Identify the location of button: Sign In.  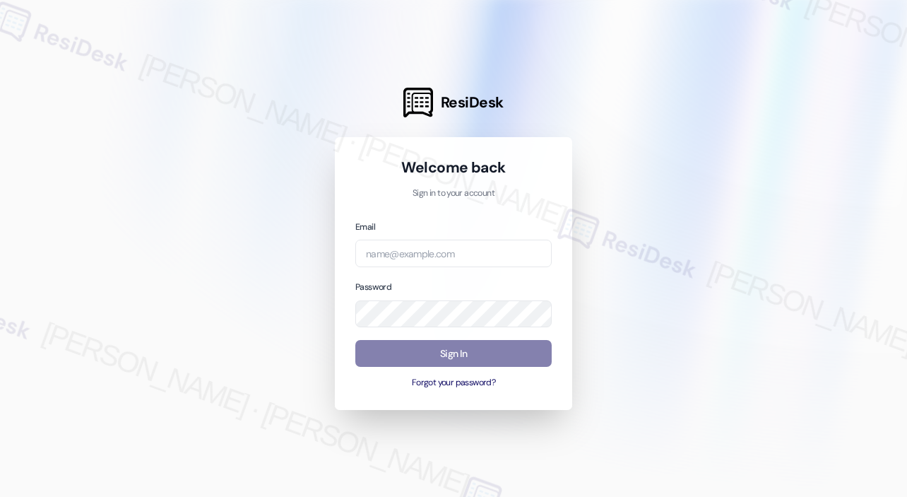
(454, 353).